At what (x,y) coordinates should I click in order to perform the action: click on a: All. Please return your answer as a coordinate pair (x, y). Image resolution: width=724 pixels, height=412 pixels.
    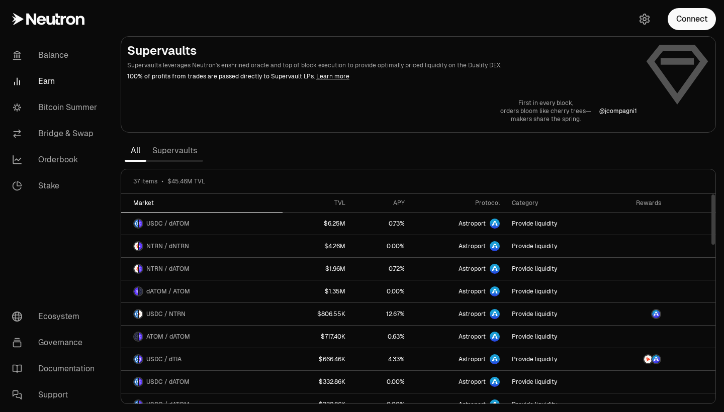
    Looking at the image, I should click on (135, 151).